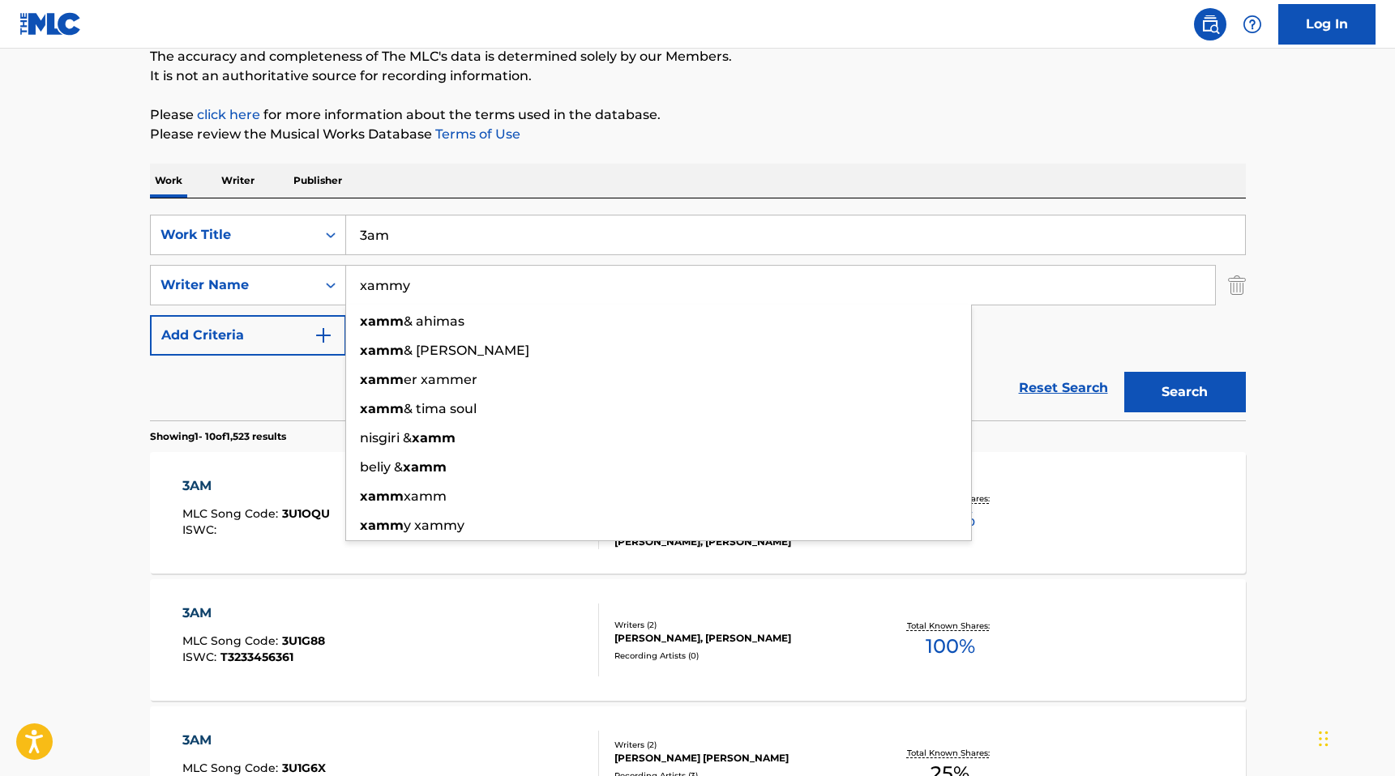  Describe the element at coordinates (434, 321) in the screenshot. I see `span: & ahimas` at that location.